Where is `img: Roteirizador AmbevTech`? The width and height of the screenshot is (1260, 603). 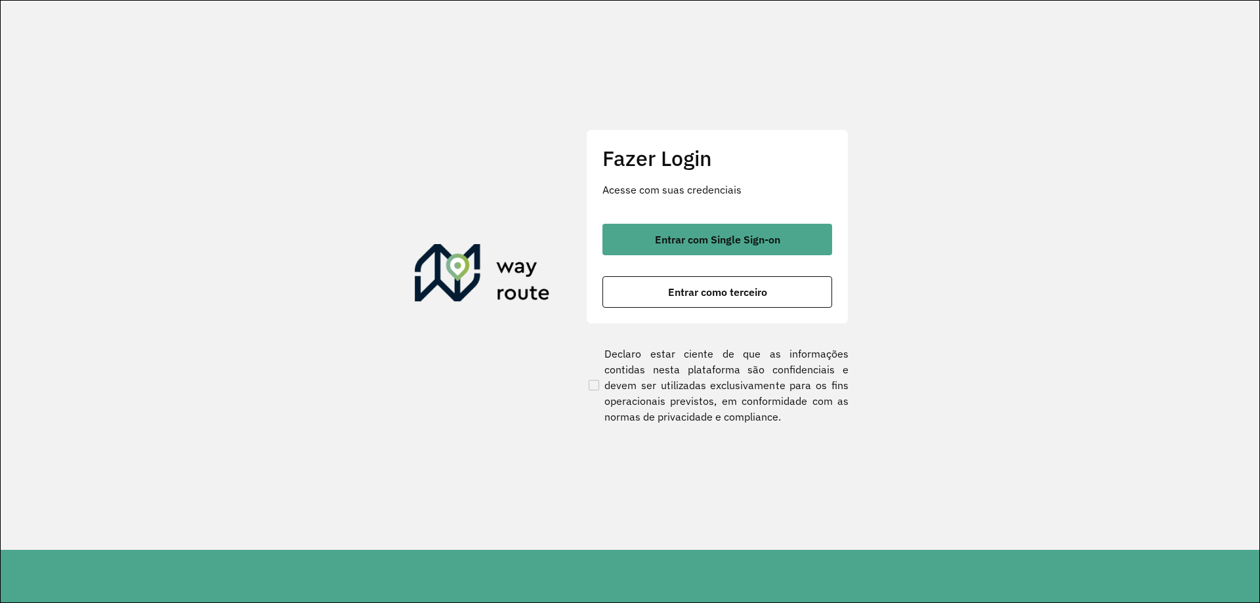 img: Roteirizador AmbevTech is located at coordinates (482, 276).